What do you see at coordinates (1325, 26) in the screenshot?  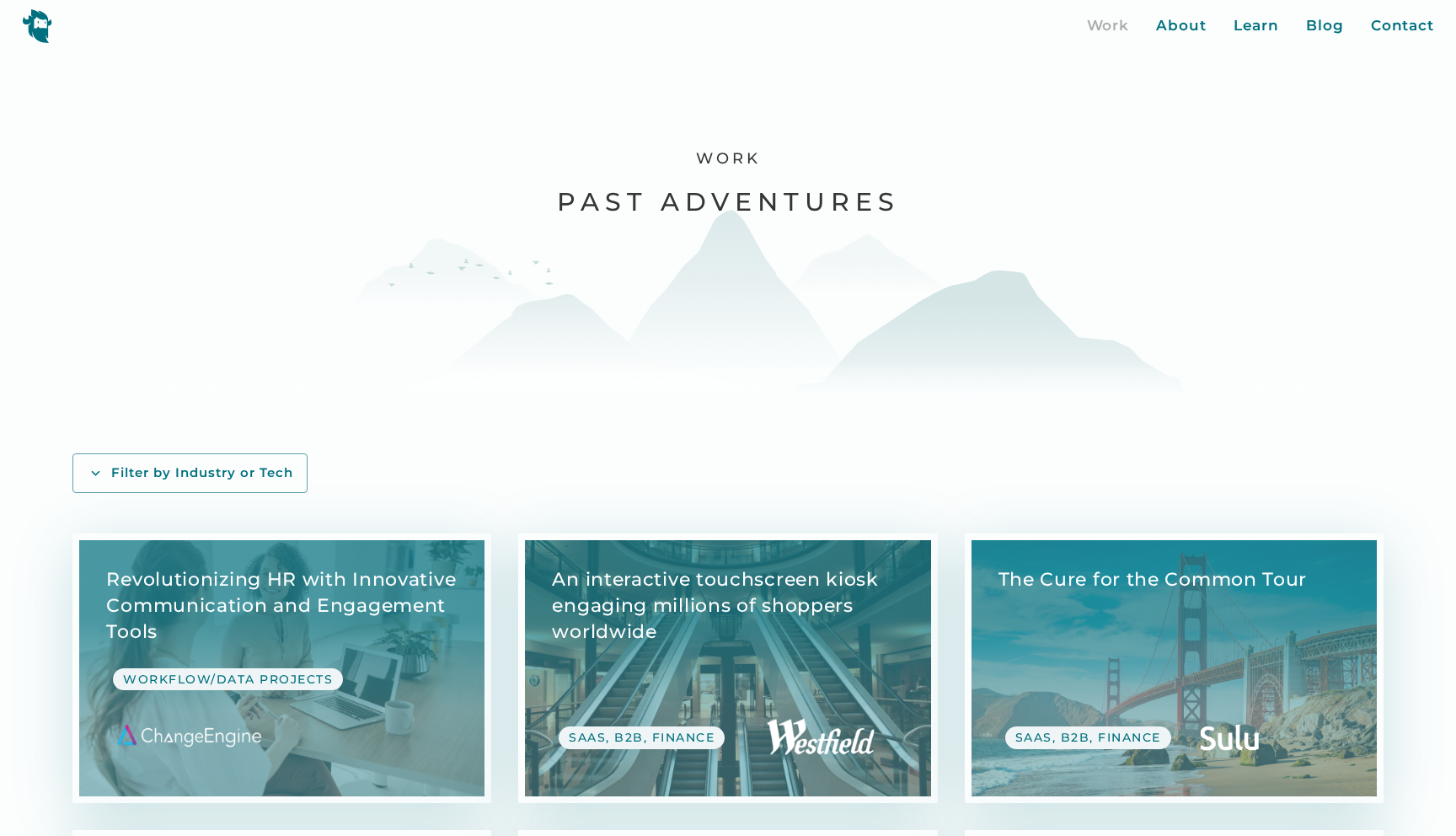 I see `a: Blog` at bounding box center [1325, 26].